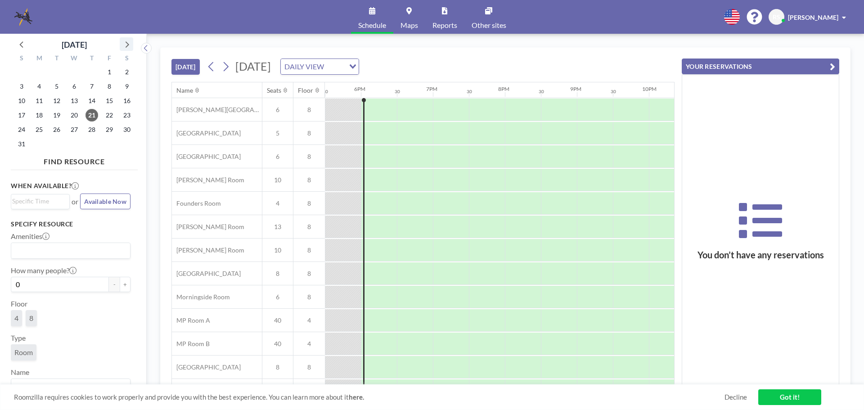  I want to click on span: MP Room A, so click(191, 320).